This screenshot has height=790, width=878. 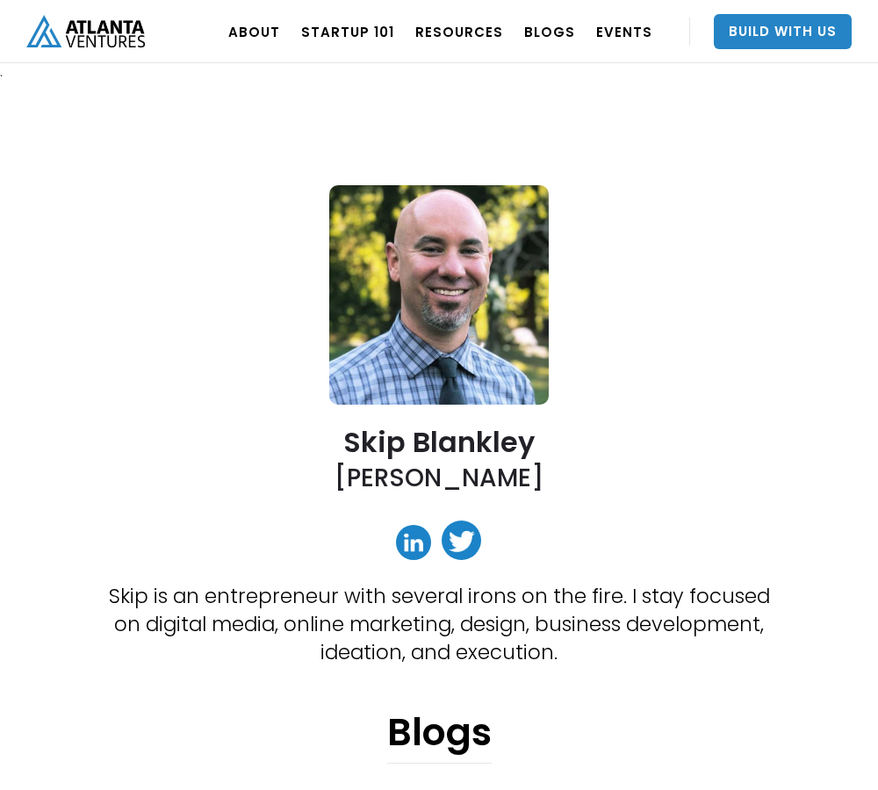 I want to click on a: RESOURCES, so click(x=459, y=32).